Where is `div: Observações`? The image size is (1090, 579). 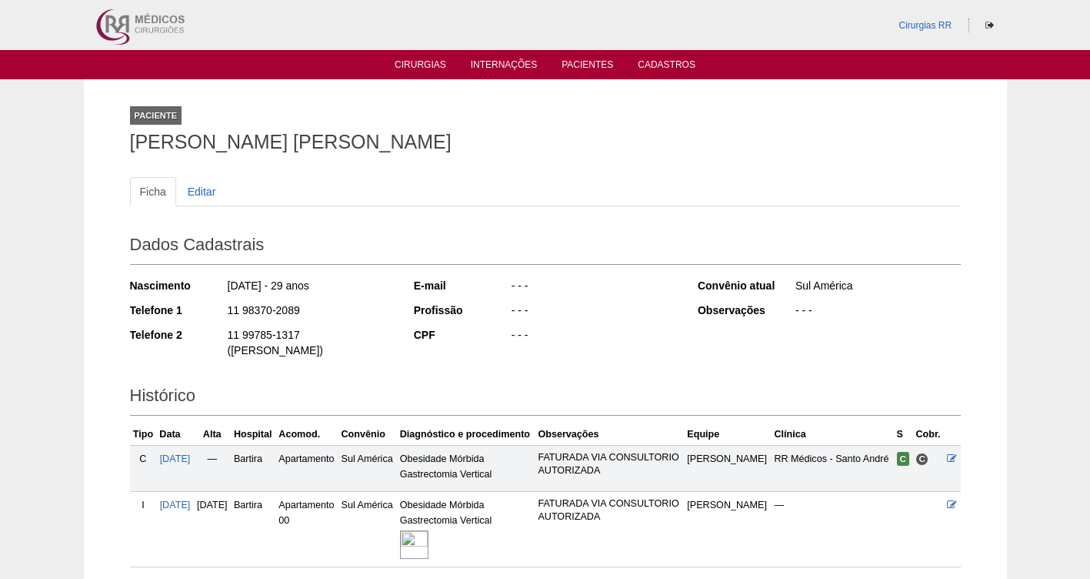 div: Observações is located at coordinates (746, 310).